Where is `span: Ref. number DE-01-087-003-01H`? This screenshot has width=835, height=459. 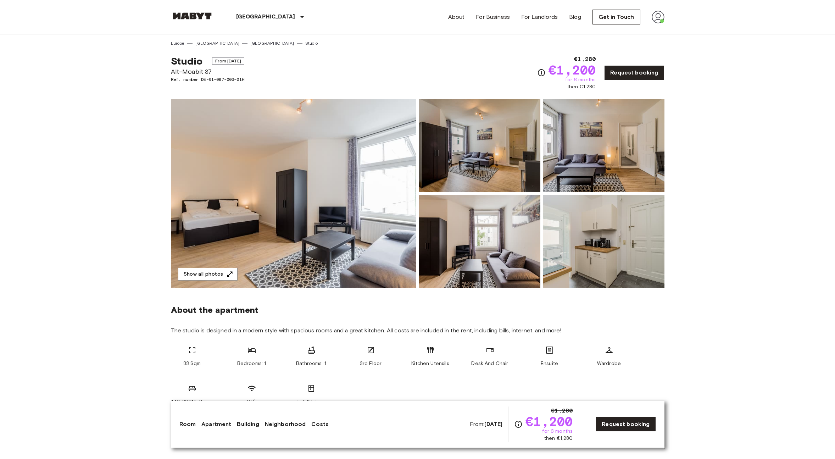
span: Ref. number DE-01-087-003-01H is located at coordinates (207, 79).